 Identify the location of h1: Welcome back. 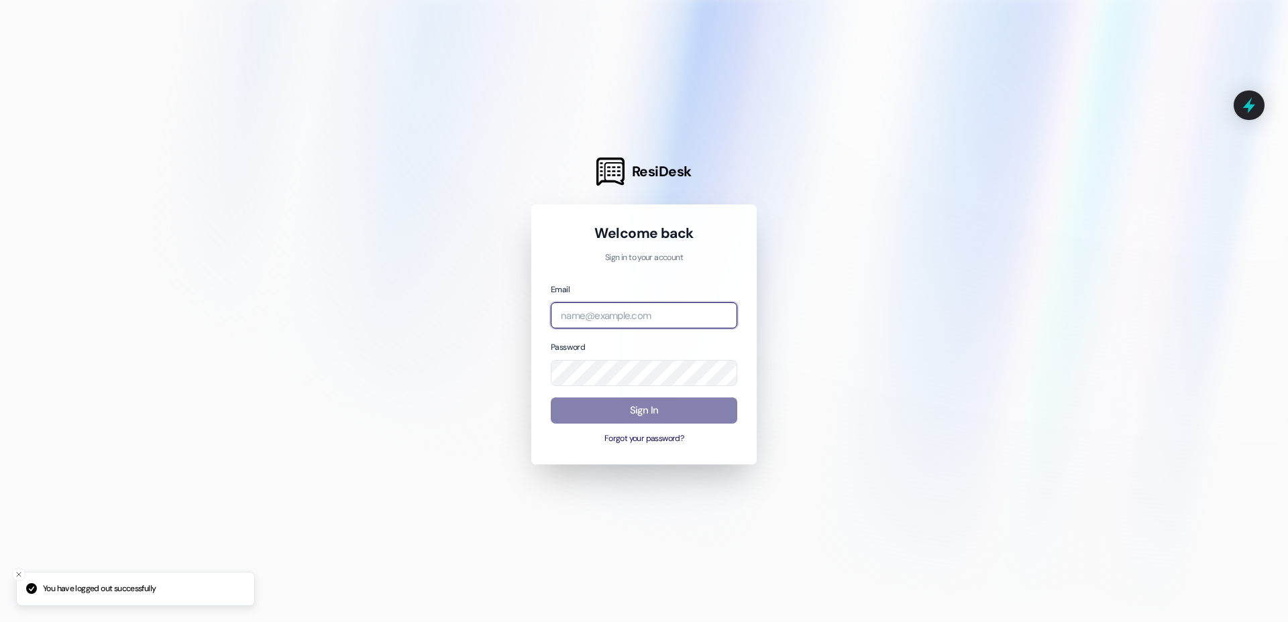
(644, 233).